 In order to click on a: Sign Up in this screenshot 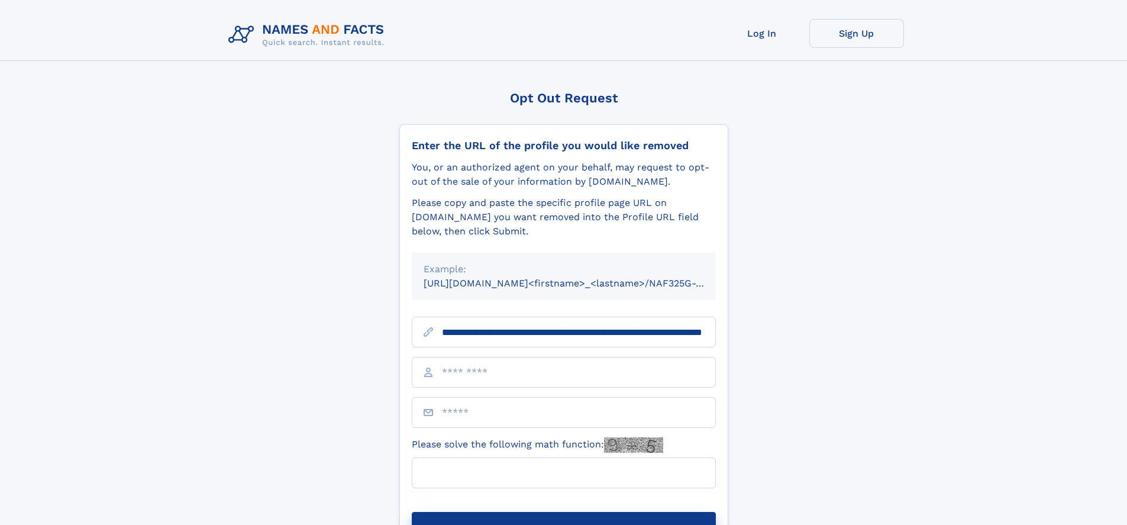, I will do `click(857, 33)`.